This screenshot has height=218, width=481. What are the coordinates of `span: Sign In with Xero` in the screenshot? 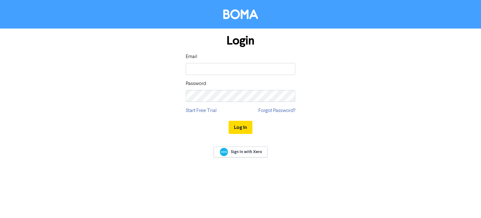 It's located at (247, 152).